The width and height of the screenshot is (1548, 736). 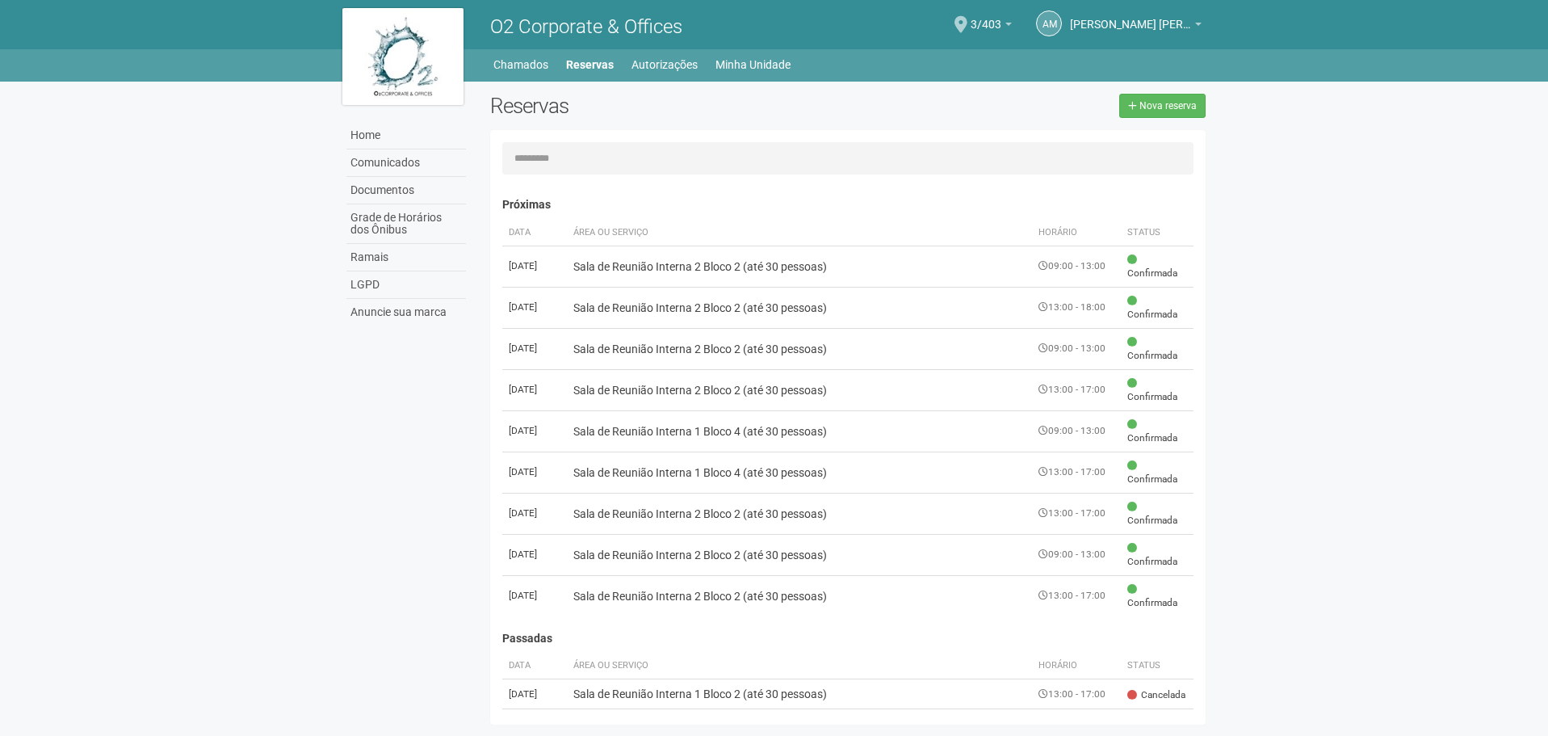 I want to click on h4: Próximas, so click(x=848, y=204).